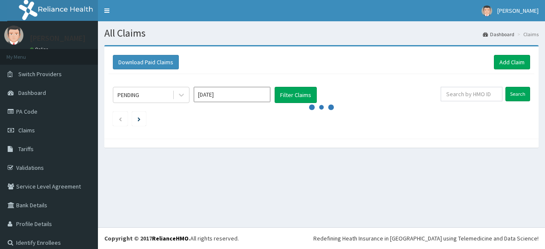 This screenshot has height=249, width=545. What do you see at coordinates (40, 74) in the screenshot?
I see `span: Switch Providers` at bounding box center [40, 74].